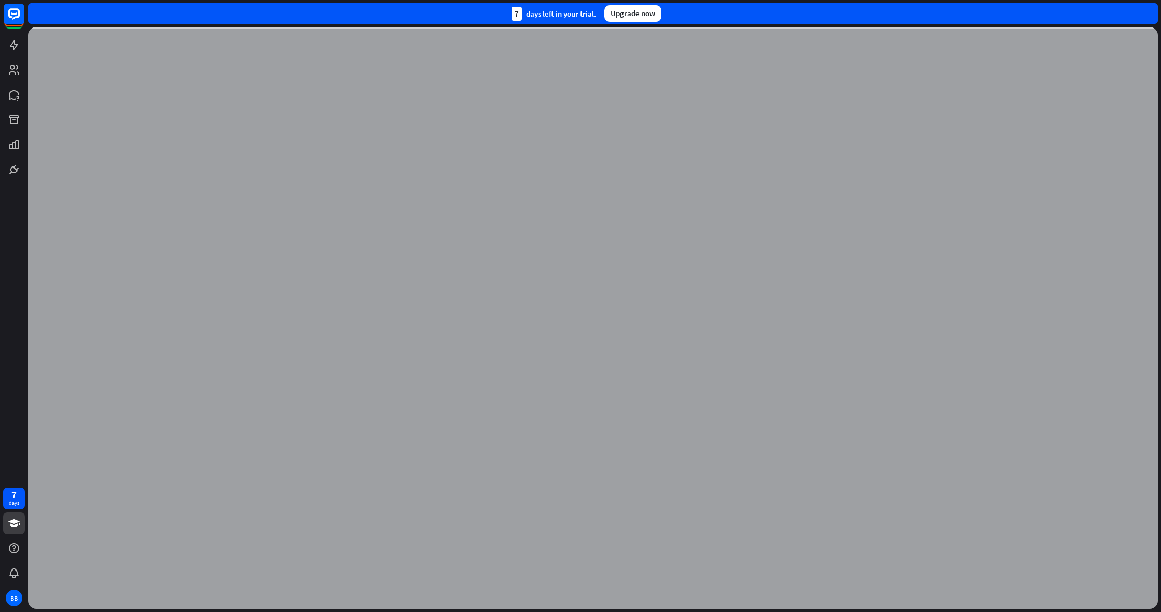 This screenshot has height=612, width=1161. I want to click on div: Upgrade now, so click(633, 13).